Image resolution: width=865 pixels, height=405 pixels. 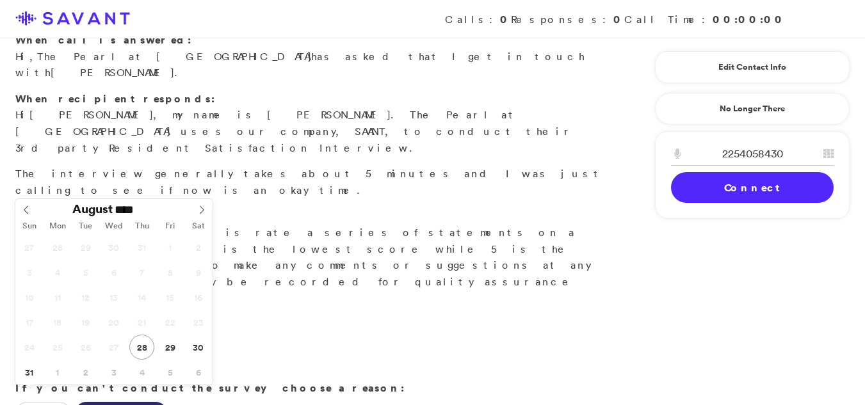 What do you see at coordinates (752, 187) in the screenshot?
I see `a: Connect` at bounding box center [752, 187].